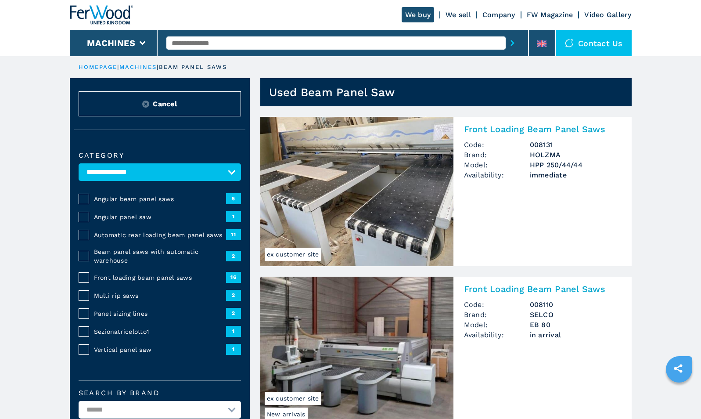 The height and width of the screenshot is (419, 701). Describe the element at coordinates (446, 191) in the screenshot. I see `a: Front Loading Beam Panel Saws HOLZMA HPP 250/44/44ex customer siteFront Loading Beam Panel SawsCo...` at that location.